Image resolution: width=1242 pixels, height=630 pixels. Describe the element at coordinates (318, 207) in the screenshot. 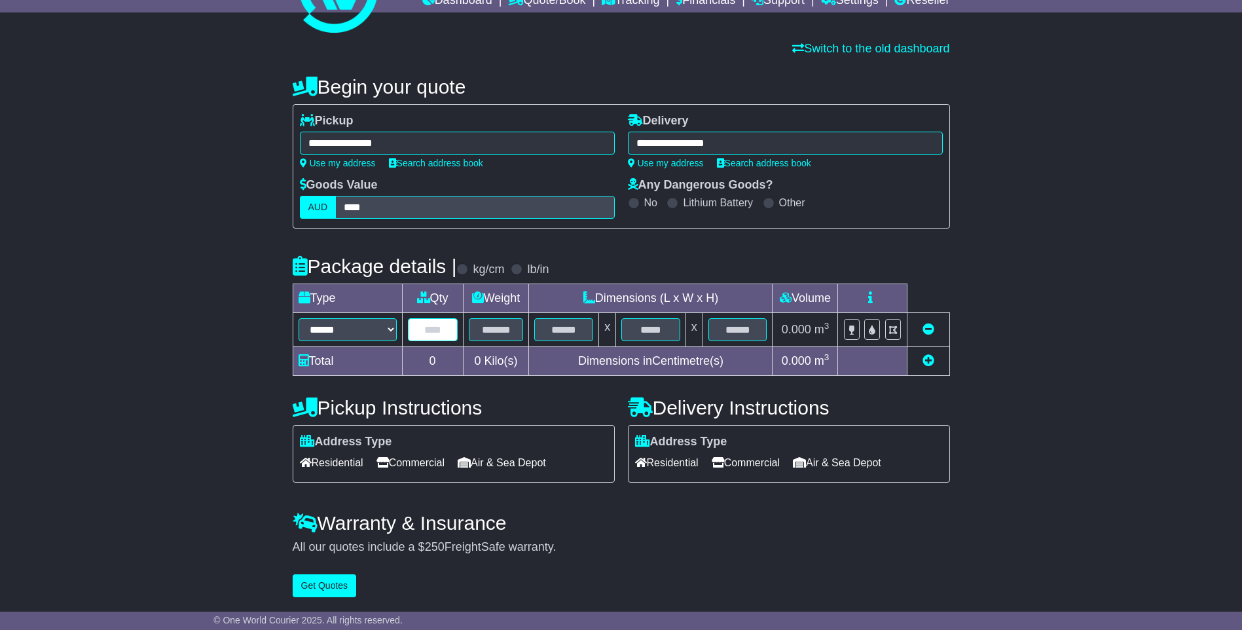

I see `label: AUD` at that location.